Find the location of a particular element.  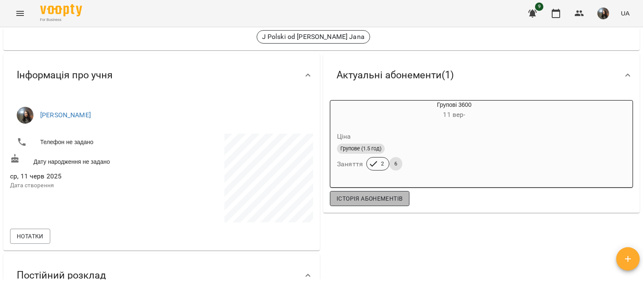

span: Групове (1.5 год) is located at coordinates (361, 149).